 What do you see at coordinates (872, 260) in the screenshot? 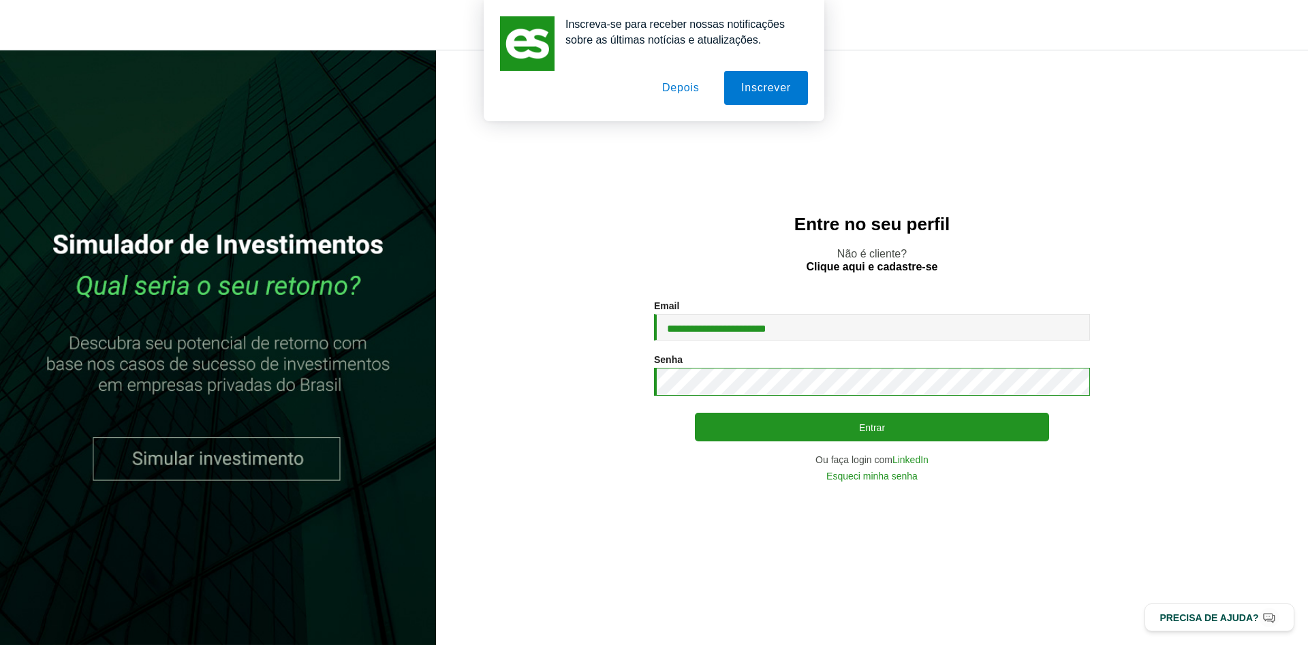
I see `p: Não é cliente?` at bounding box center [872, 260].